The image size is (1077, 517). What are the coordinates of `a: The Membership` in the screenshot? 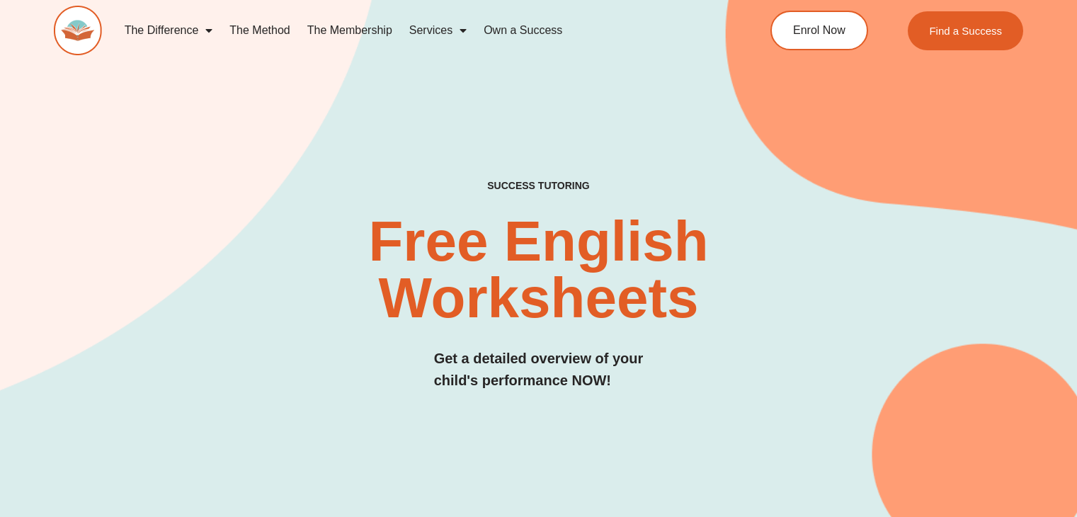 It's located at (350, 30).